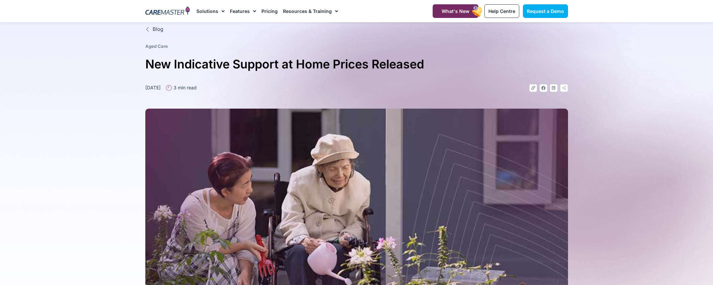 The height and width of the screenshot is (285, 713). I want to click on span: Request a Demo, so click(545, 11).